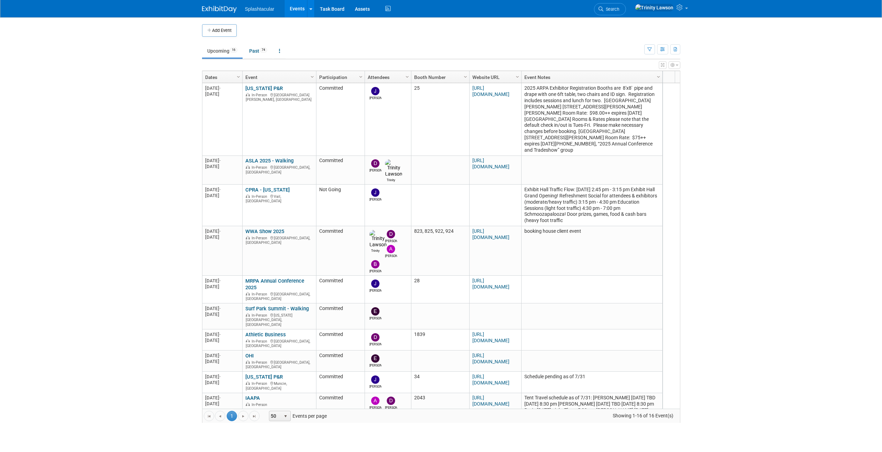 The height and width of the screenshot is (452, 882). What do you see at coordinates (591, 77) in the screenshot?
I see `a: Event Notes` at bounding box center [591, 77].